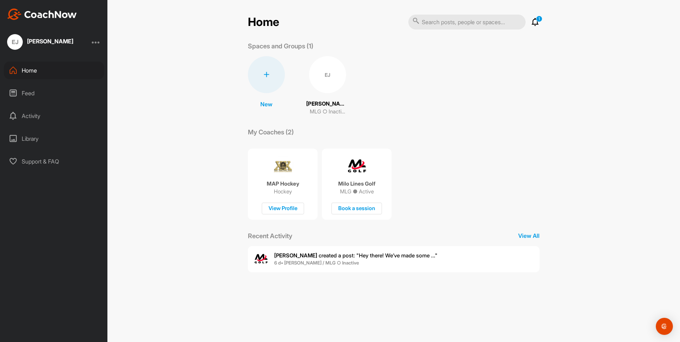  Describe the element at coordinates (271, 132) in the screenshot. I see `p: My Coaches (2)` at that location.